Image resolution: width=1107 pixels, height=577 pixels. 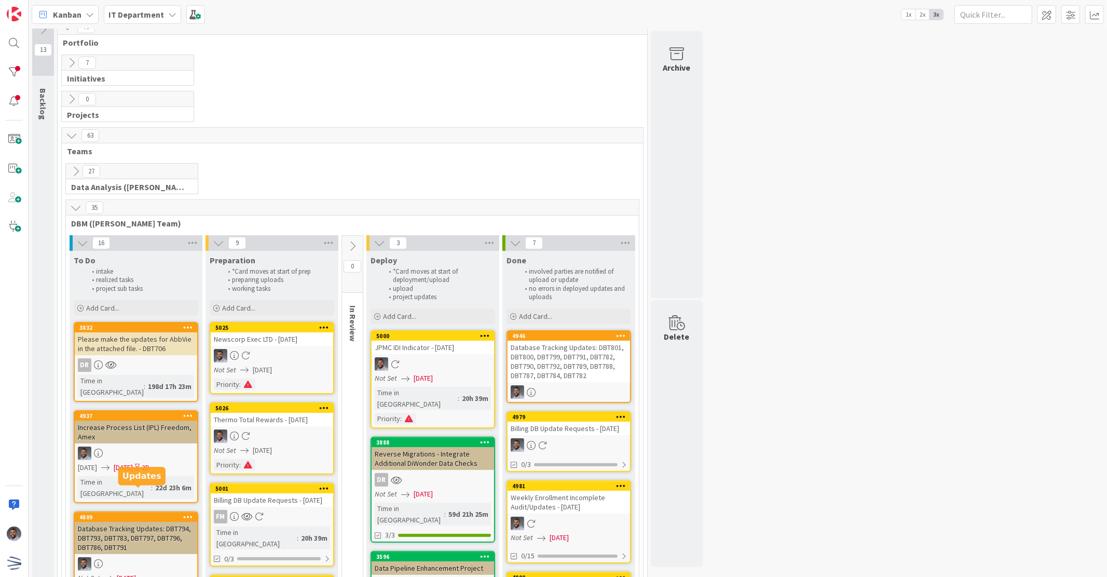 What do you see at coordinates (173, 487) in the screenshot?
I see `div: 22d 23h 6m` at bounding box center [173, 487].